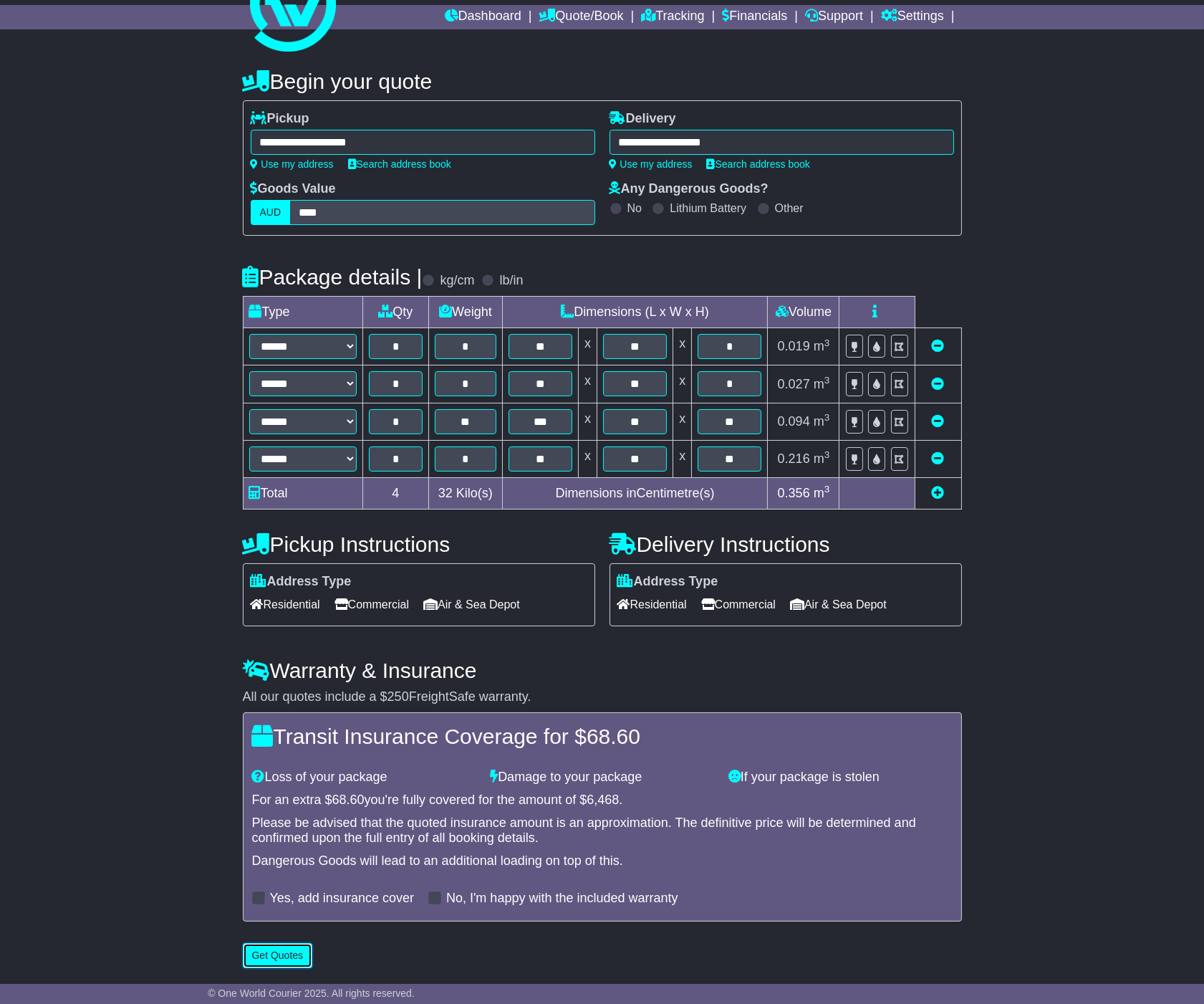 This screenshot has width=1204, height=1004. Describe the element at coordinates (342, 898) in the screenshot. I see `label: Yes, add insurance cover` at that location.